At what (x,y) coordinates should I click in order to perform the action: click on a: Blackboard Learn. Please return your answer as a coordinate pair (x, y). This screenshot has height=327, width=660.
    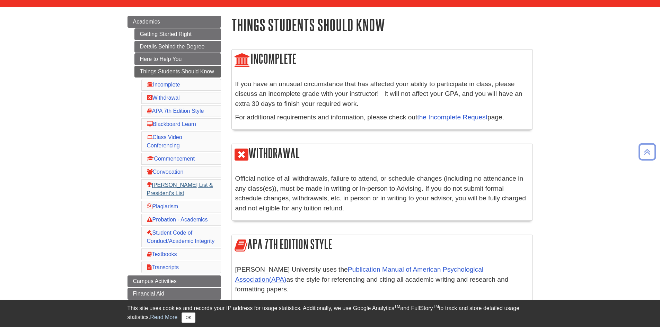
    Looking at the image, I should click on (171, 124).